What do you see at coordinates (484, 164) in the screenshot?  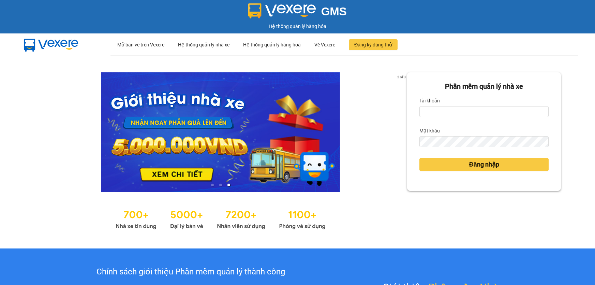 I see `span: Đăng nhập` at bounding box center [484, 164].